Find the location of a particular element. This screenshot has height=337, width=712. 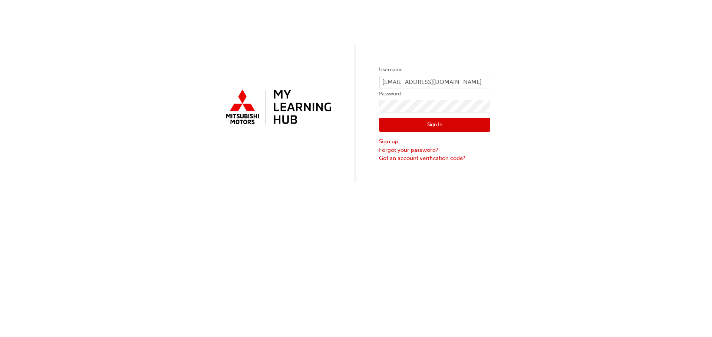

label: Password is located at coordinates (435, 94).